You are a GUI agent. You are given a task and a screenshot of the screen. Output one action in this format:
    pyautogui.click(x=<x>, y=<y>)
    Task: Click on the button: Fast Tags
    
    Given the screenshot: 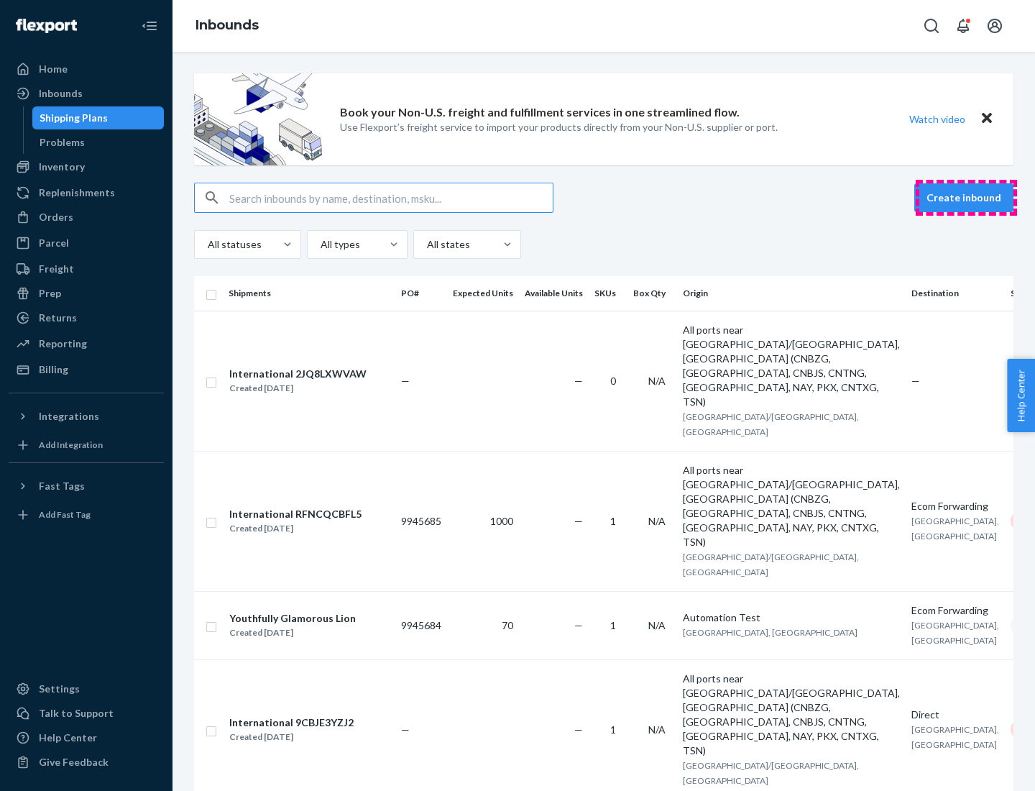 What is the action you would take?
    pyautogui.click(x=86, y=486)
    